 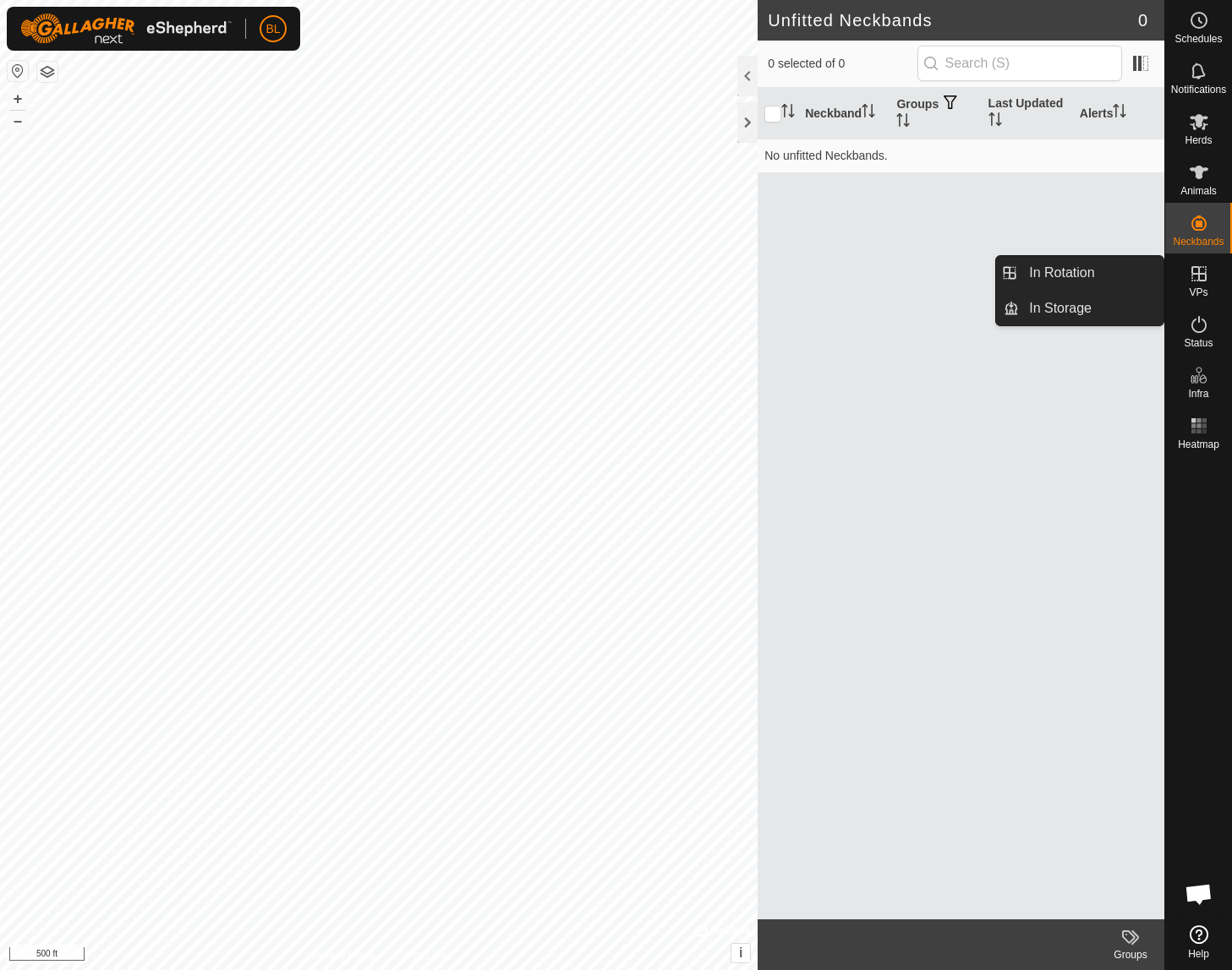 I want to click on td: No unfitted Neckbands., so click(x=961, y=156).